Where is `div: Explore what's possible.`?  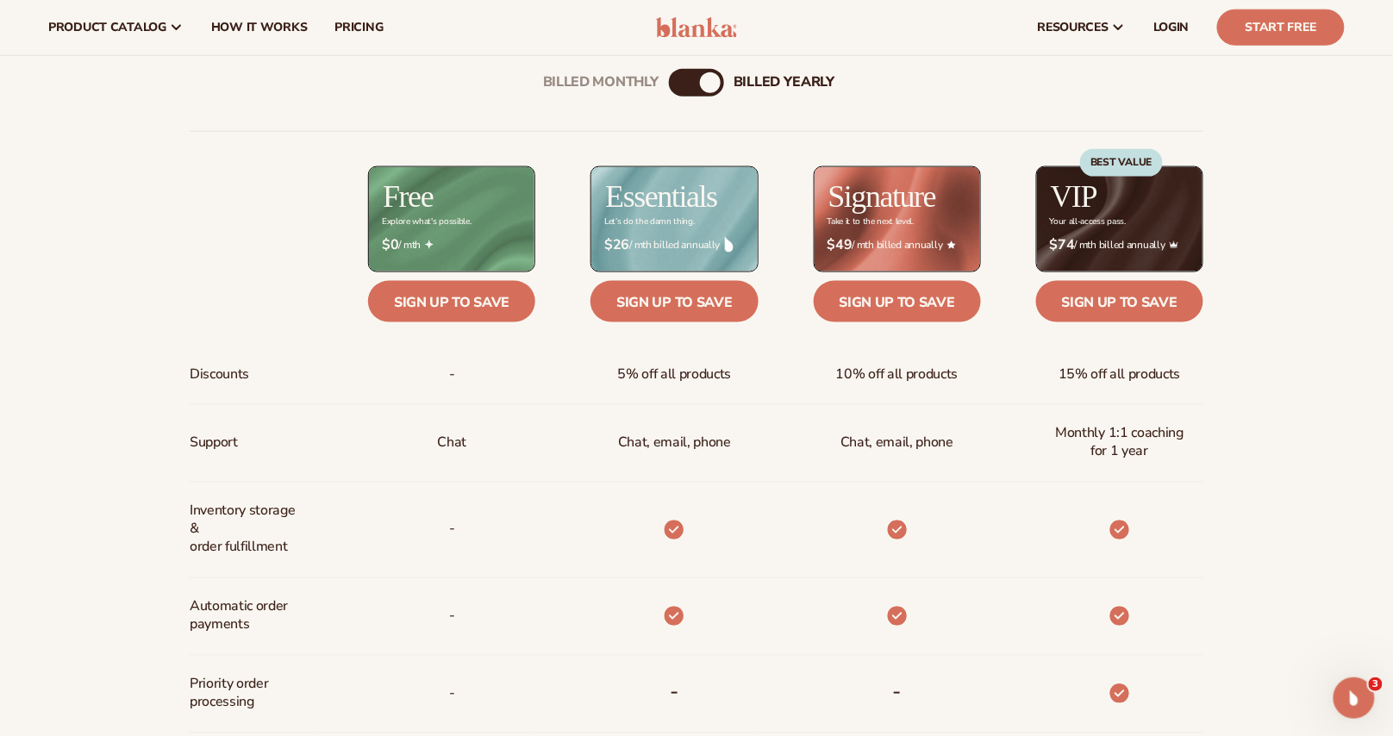
div: Explore what's possible. is located at coordinates (426, 221).